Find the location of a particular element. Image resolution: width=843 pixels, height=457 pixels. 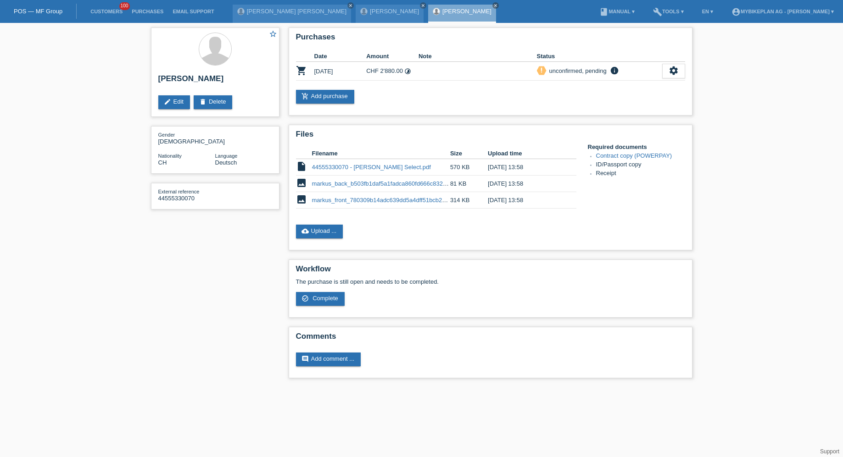

td: 314 KB is located at coordinates (469, 200).